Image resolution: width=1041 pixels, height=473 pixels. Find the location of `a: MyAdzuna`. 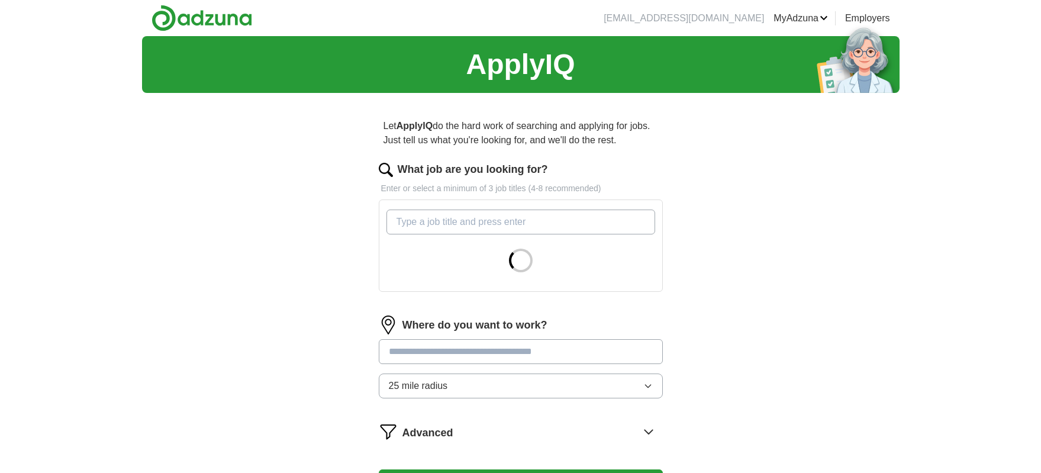

a: MyAdzuna is located at coordinates (801, 18).